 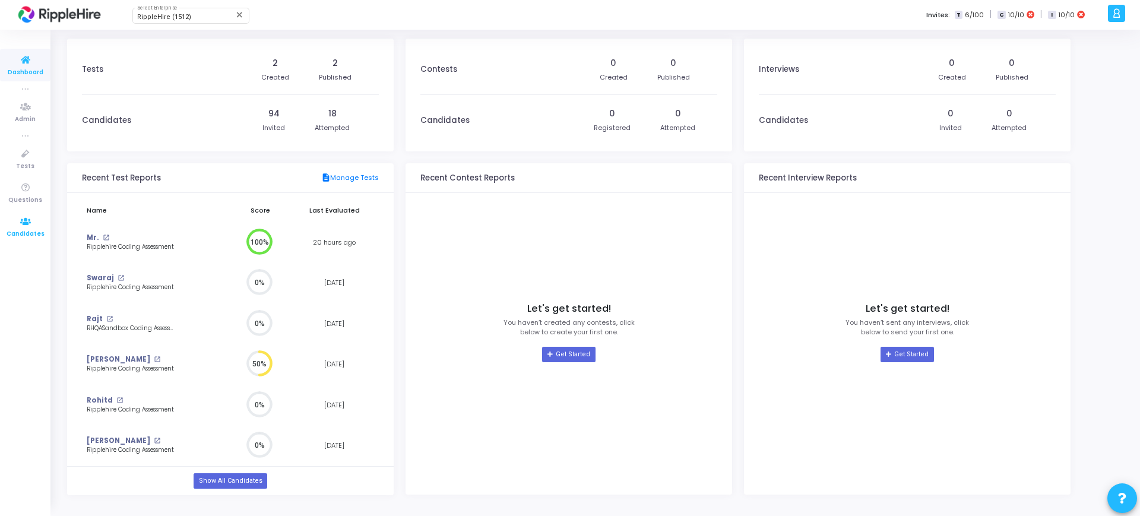 What do you see at coordinates (93, 69) in the screenshot?
I see `h3: Tests` at bounding box center [93, 69].